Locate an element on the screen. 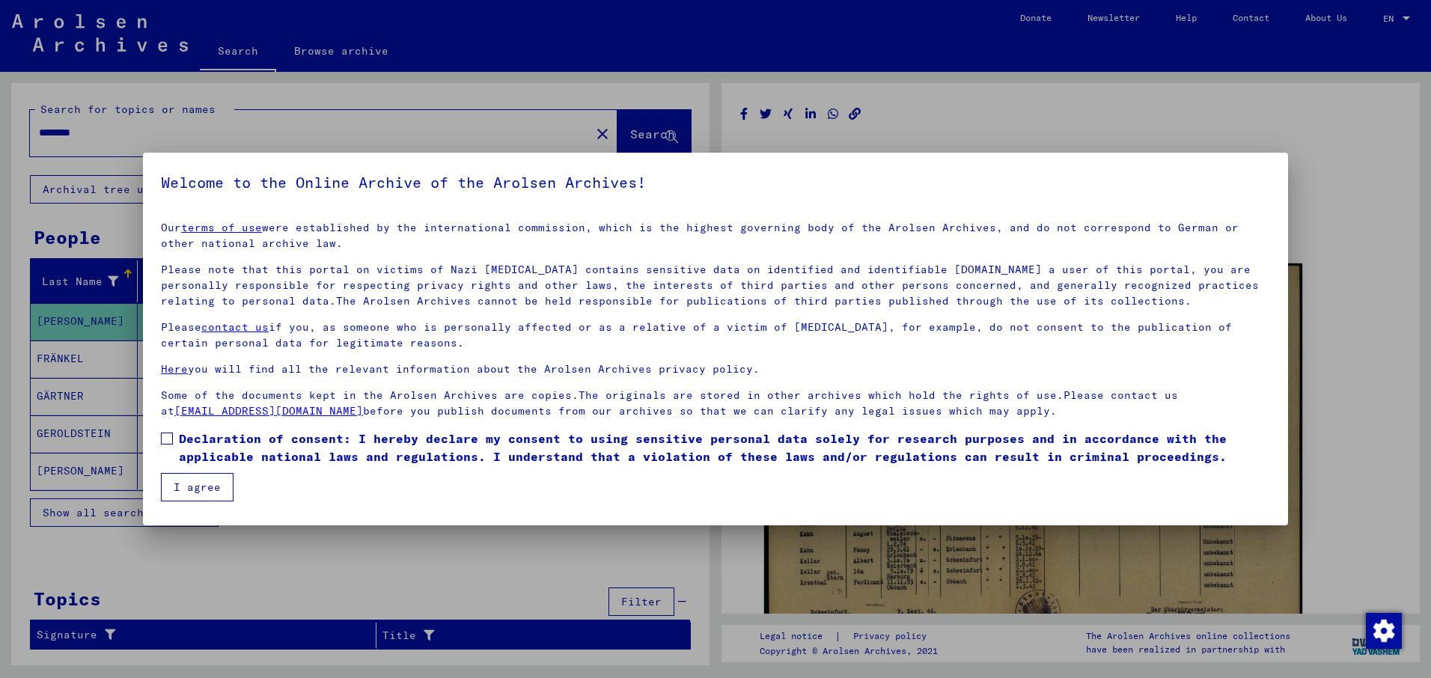  p: Some of the documents kept in the Arolsen Archives are copies.The originals are stored in other a... is located at coordinates (716, 404).